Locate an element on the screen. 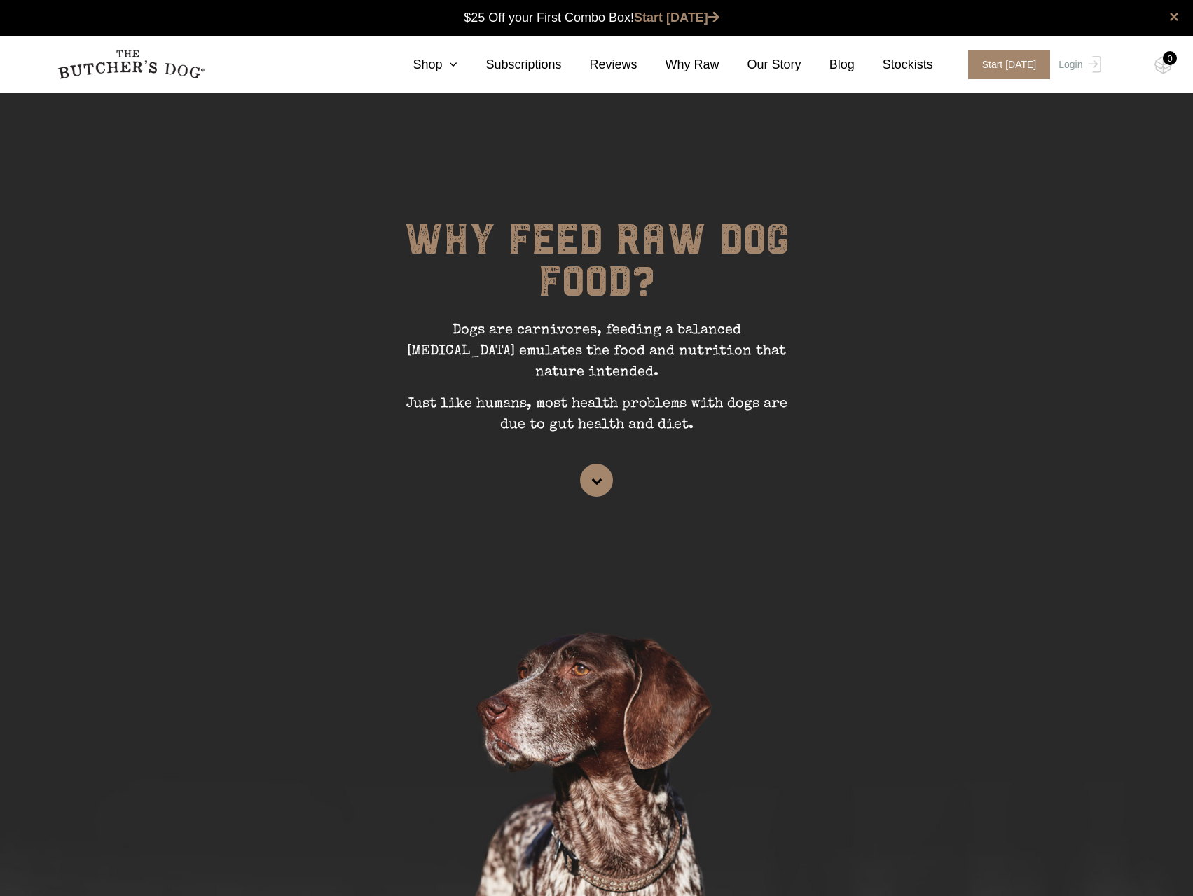 This screenshot has width=1193, height=896. a: Why Raw is located at coordinates (678, 64).